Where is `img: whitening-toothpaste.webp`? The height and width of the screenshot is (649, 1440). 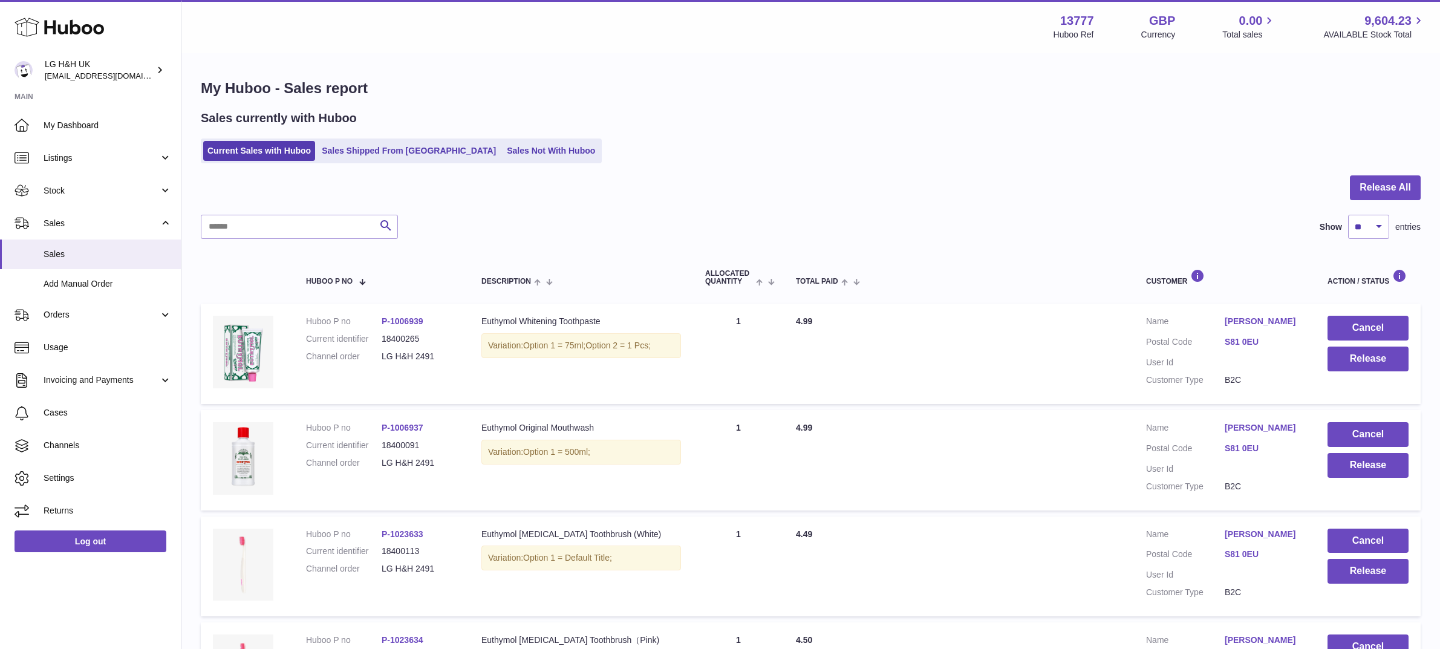 img: whitening-toothpaste.webp is located at coordinates (243, 352).